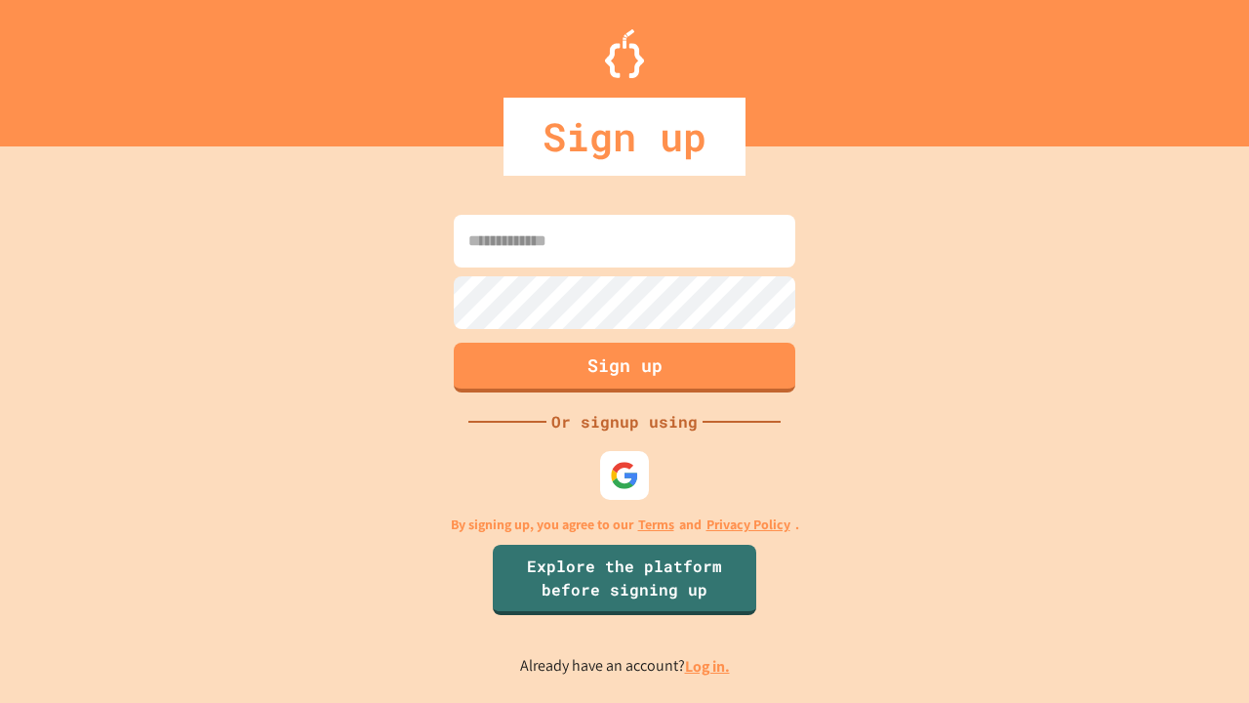 This screenshot has height=703, width=1249. I want to click on a: Terms, so click(656, 524).